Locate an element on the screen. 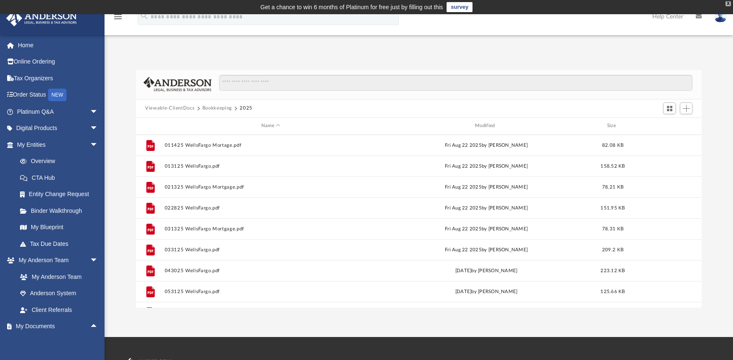  a: My Blueprint is located at coordinates (59, 228).